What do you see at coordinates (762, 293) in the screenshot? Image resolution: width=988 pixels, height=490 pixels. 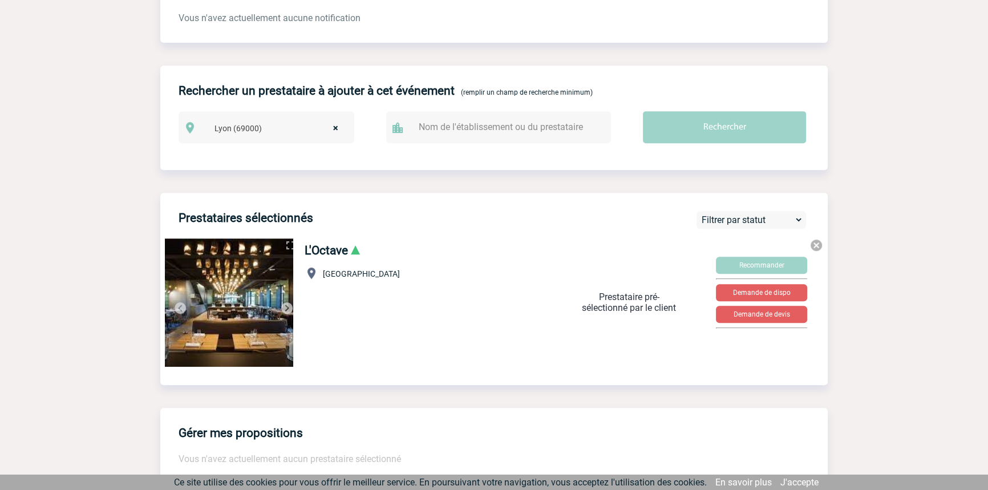 I see `button: Demande de dispo` at bounding box center [762, 293].